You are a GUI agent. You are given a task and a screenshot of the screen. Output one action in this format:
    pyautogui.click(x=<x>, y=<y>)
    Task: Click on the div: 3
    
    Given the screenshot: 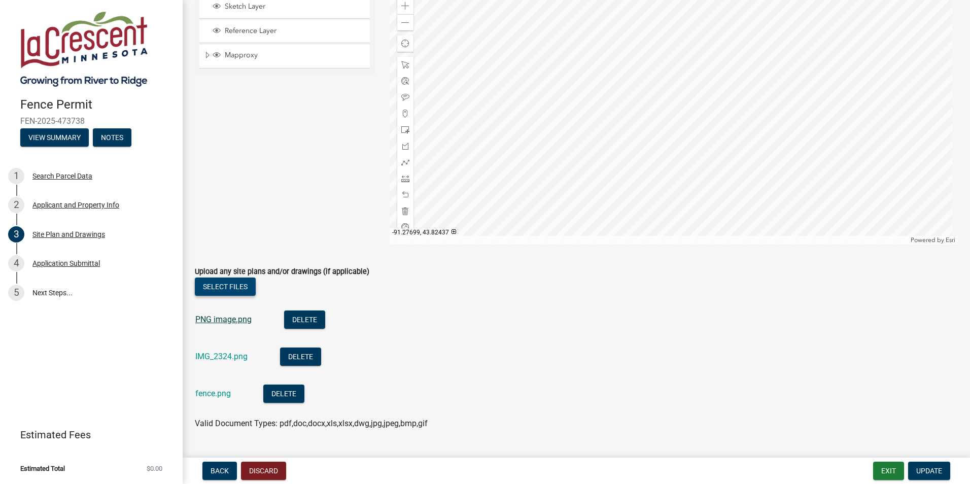 What is the action you would take?
    pyautogui.click(x=16, y=234)
    